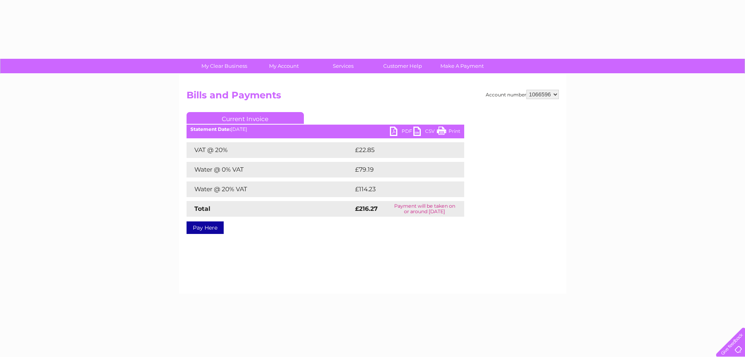  What do you see at coordinates (401, 150) in the screenshot?
I see `td: £22.85` at bounding box center [401, 150].